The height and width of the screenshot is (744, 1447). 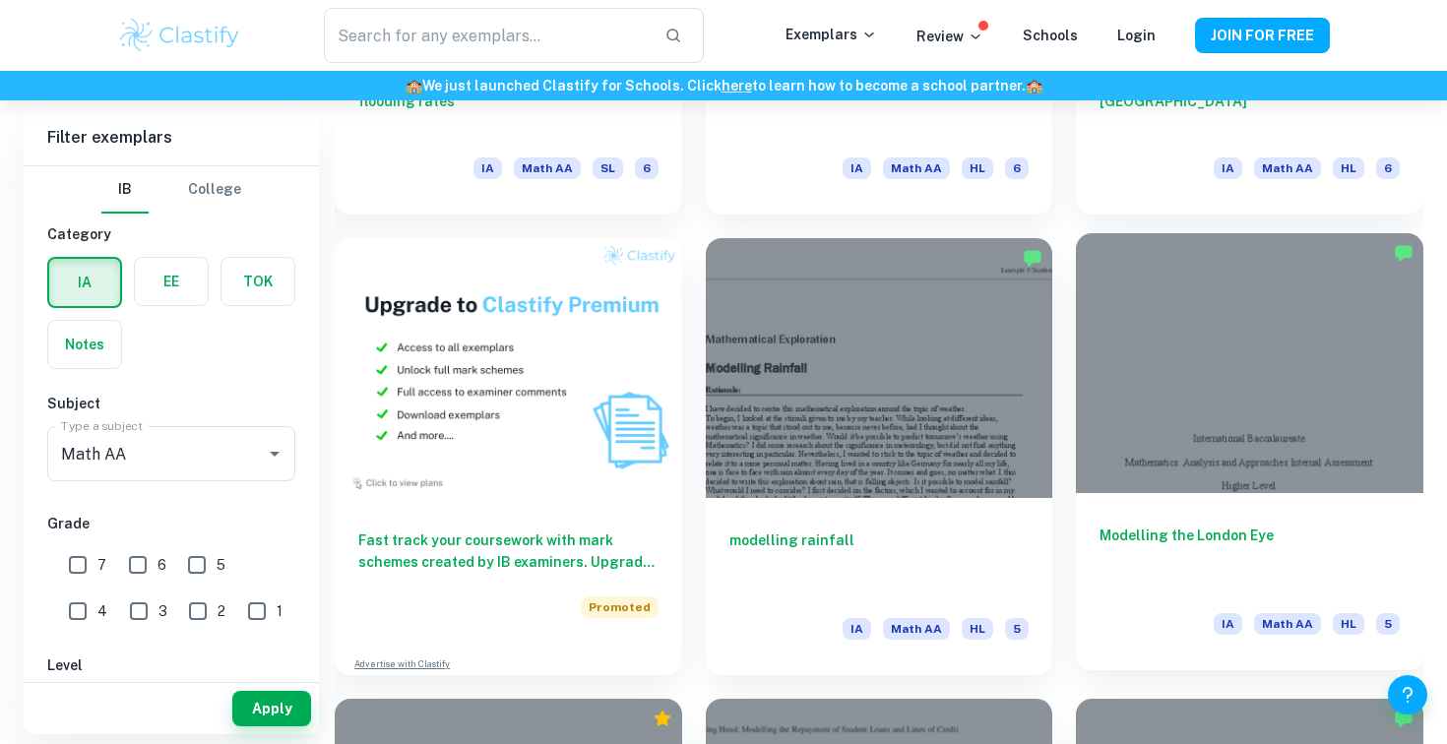 What do you see at coordinates (1262, 35) in the screenshot?
I see `button: JOIN FOR FREE` at bounding box center [1262, 35].